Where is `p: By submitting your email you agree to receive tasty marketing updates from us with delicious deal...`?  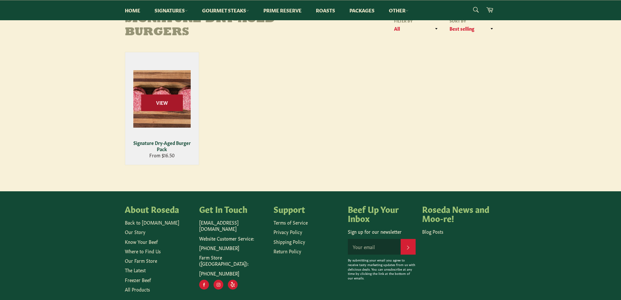 p: By submitting your email you agree to receive tasty marketing updates from us with delicious deal... is located at coordinates (382, 269).